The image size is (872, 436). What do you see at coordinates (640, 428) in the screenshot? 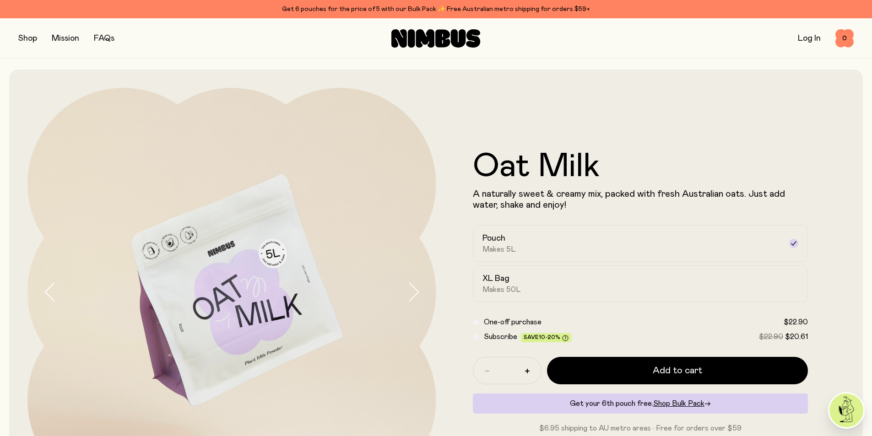
I see `p: $6.95 shipping to AU metro areas · Free for orders over $59` at bounding box center [640, 428].